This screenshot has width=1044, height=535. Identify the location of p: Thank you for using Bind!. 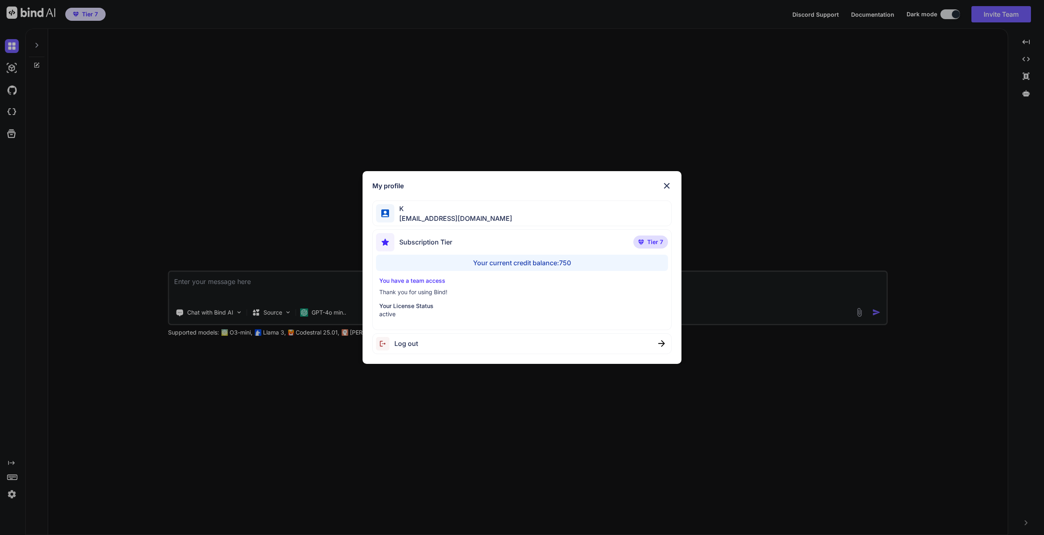
(522, 292).